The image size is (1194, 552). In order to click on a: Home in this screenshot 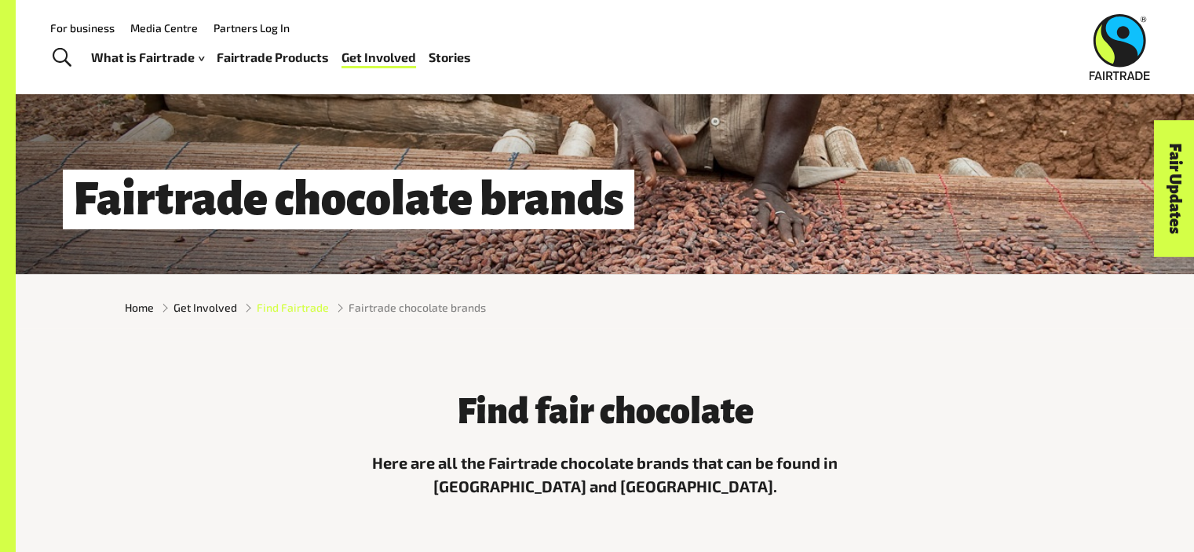, I will do `click(139, 307)`.